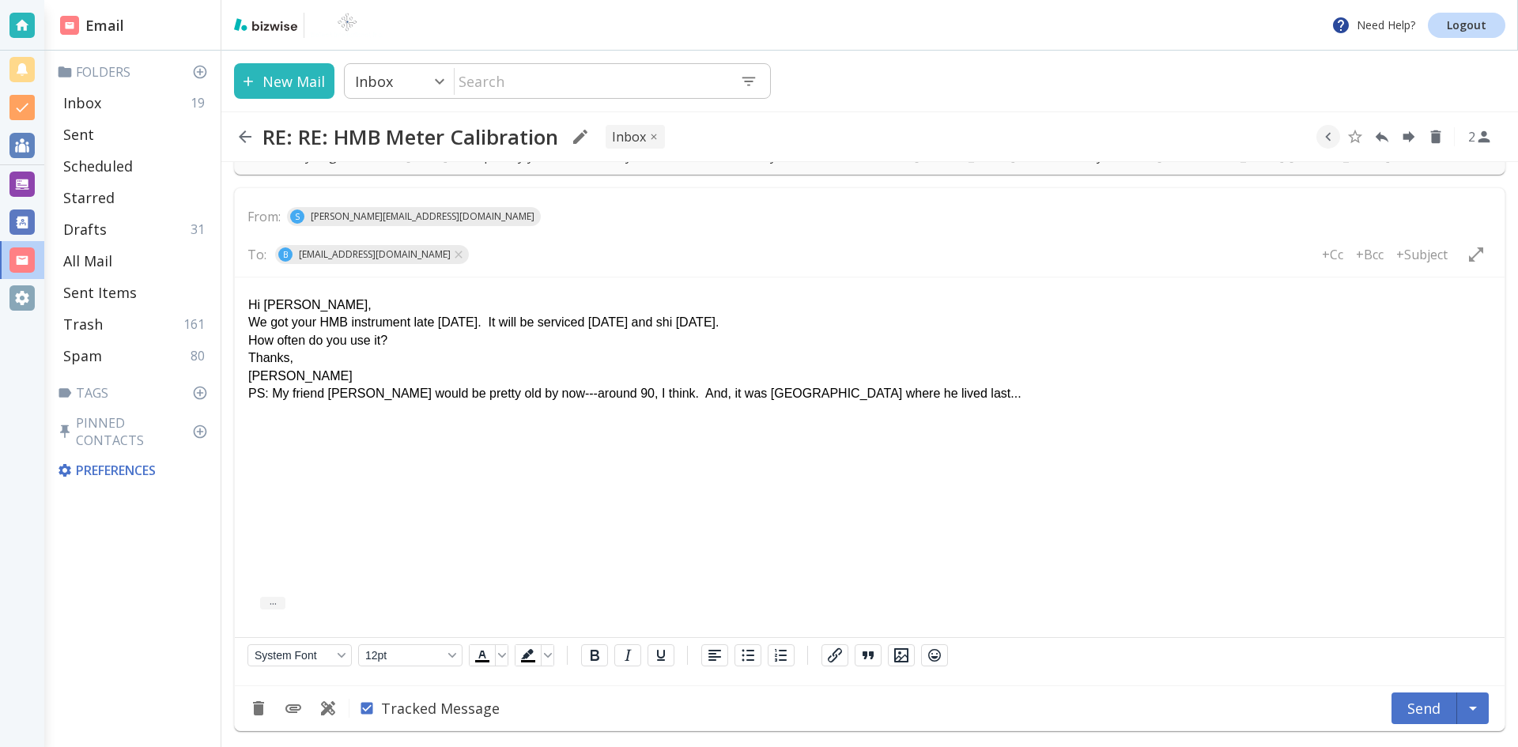 The image size is (1518, 747). Describe the element at coordinates (635, 63) in the screenshot. I see `p: How often do you use it?` at that location.